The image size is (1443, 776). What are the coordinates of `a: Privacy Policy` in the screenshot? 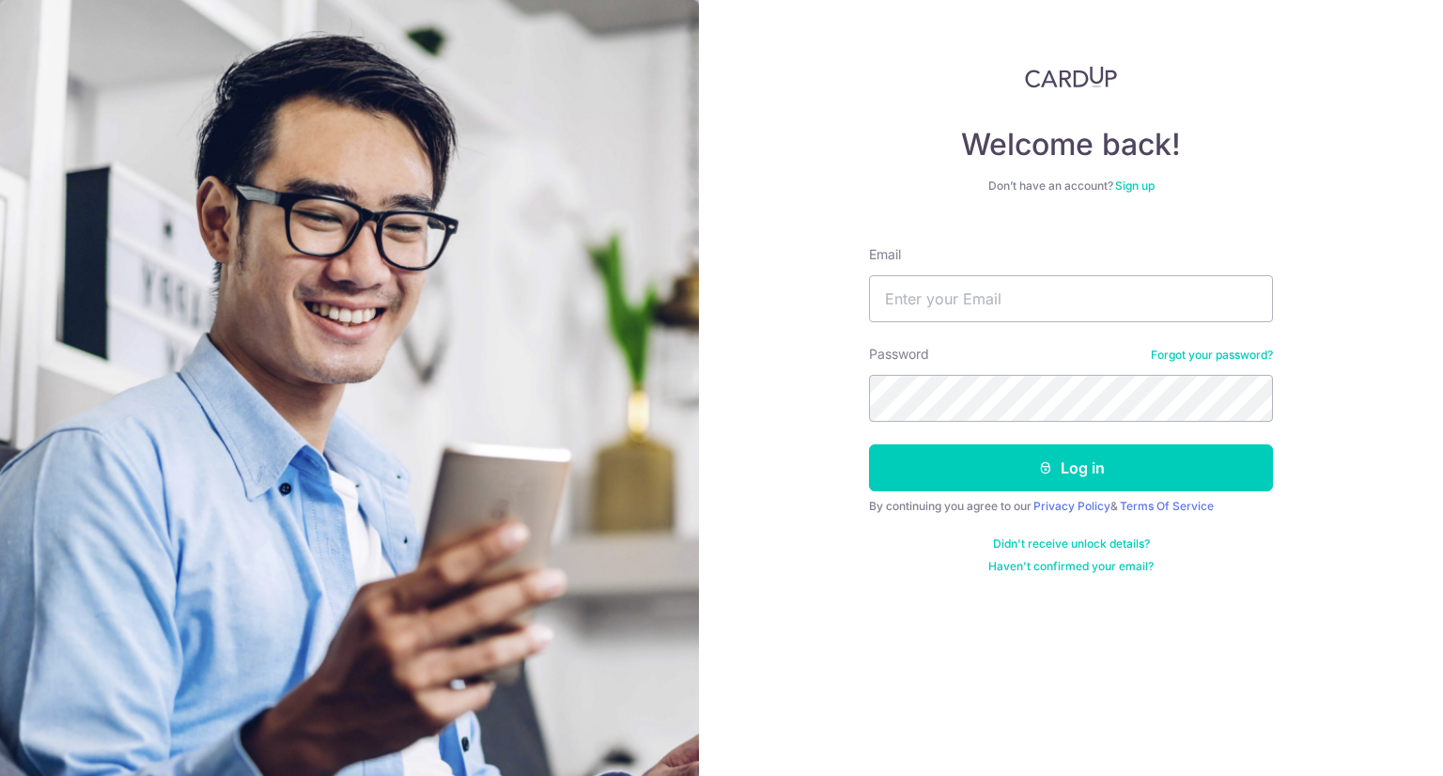 It's located at (1072, 505).